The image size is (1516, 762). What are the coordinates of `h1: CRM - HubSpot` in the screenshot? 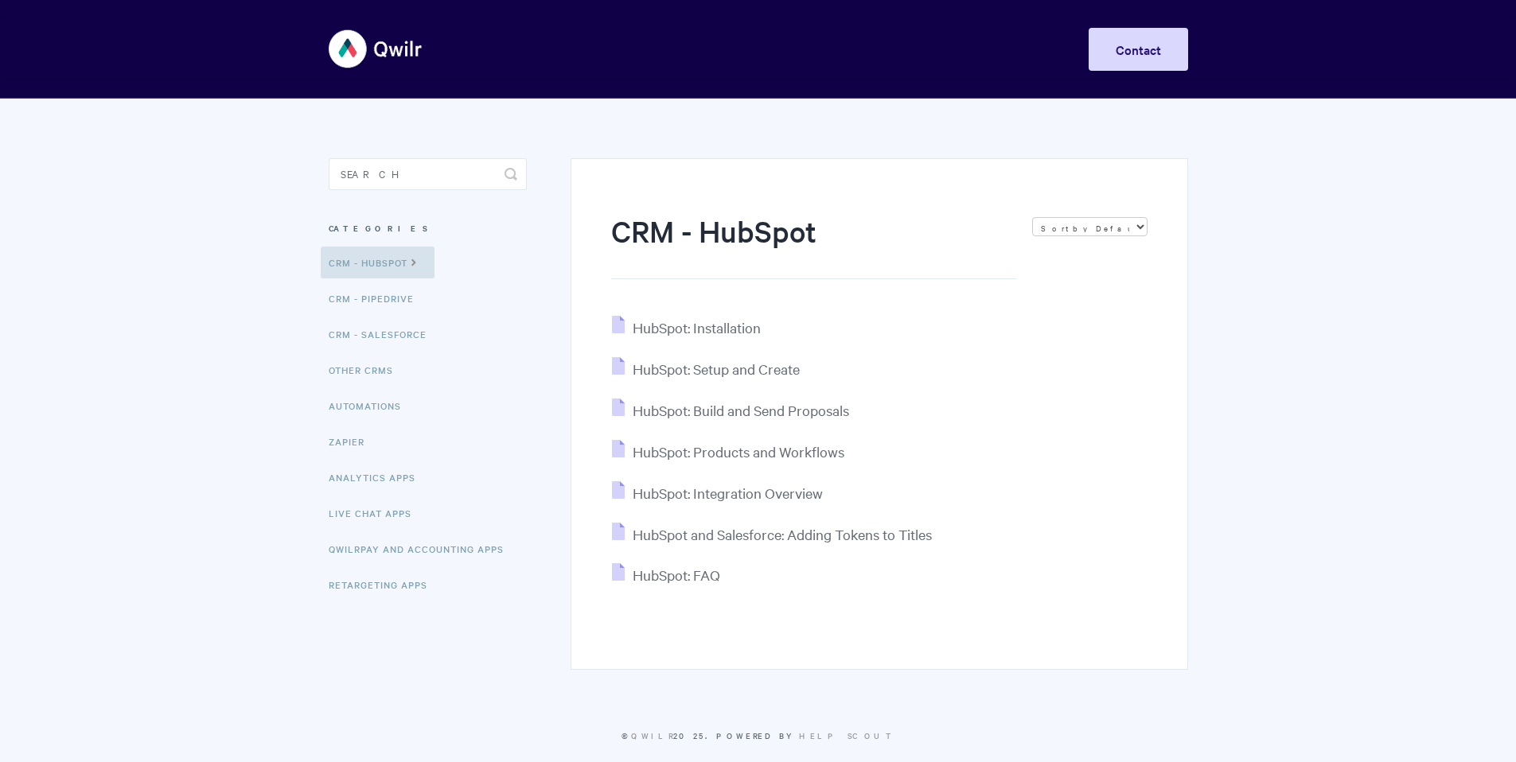 It's located at (813, 245).